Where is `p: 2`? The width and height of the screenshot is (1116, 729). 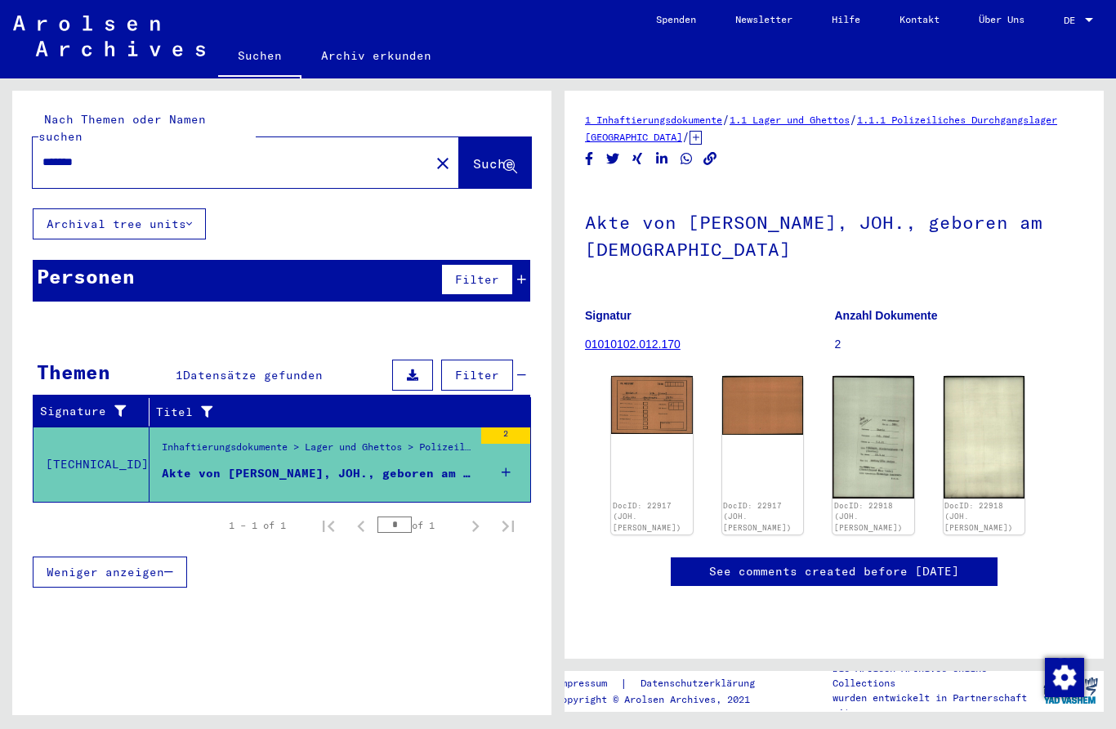
p: 2 is located at coordinates (959, 344).